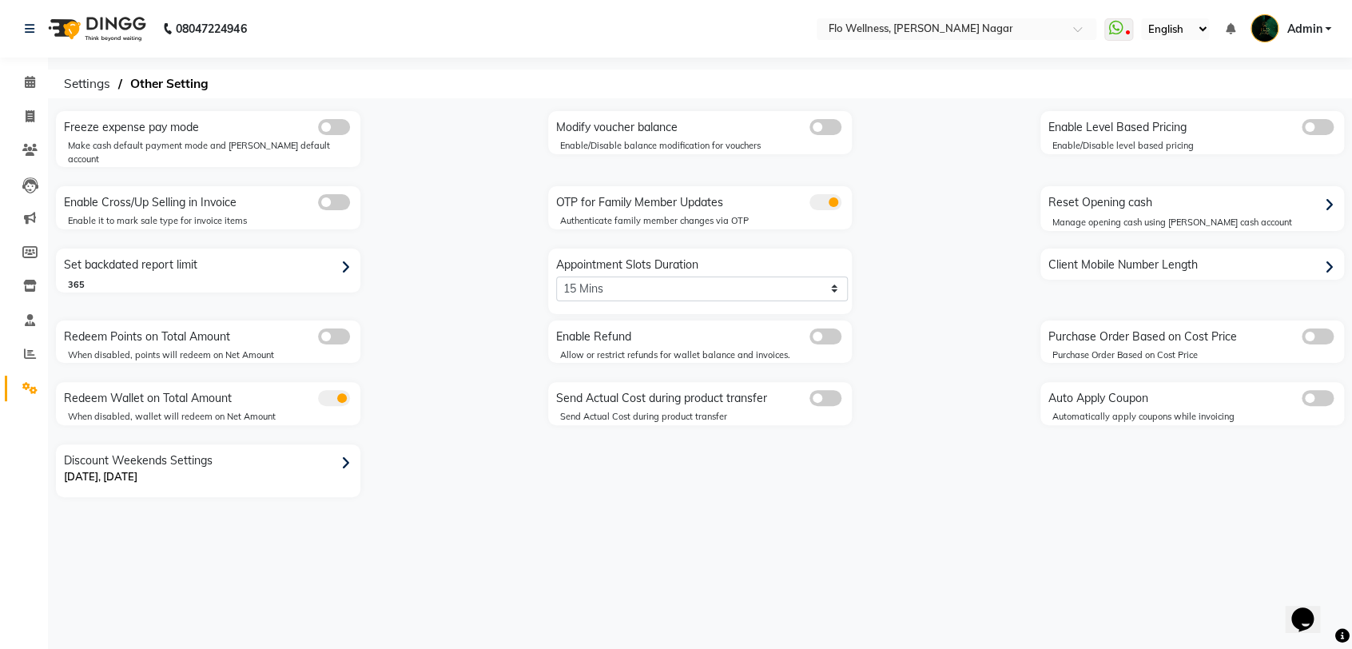 The width and height of the screenshot is (1352, 649). Describe the element at coordinates (707, 145) in the screenshot. I see `div: Enable/Disable balance modification for vouchers` at that location.